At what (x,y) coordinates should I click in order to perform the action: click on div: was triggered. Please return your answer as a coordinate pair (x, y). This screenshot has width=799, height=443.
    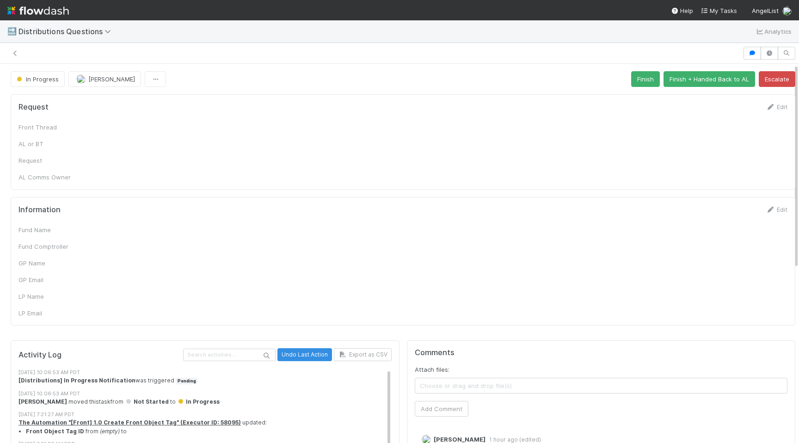
    Looking at the image, I should click on (209, 381).